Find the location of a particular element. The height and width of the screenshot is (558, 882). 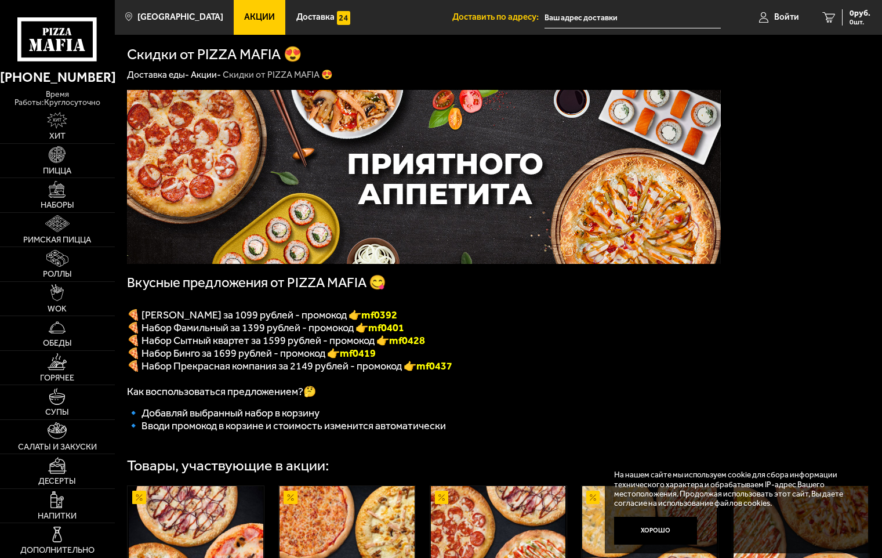

h1: Скидки от PIZZA MAFIA 😍 is located at coordinates (215, 54).